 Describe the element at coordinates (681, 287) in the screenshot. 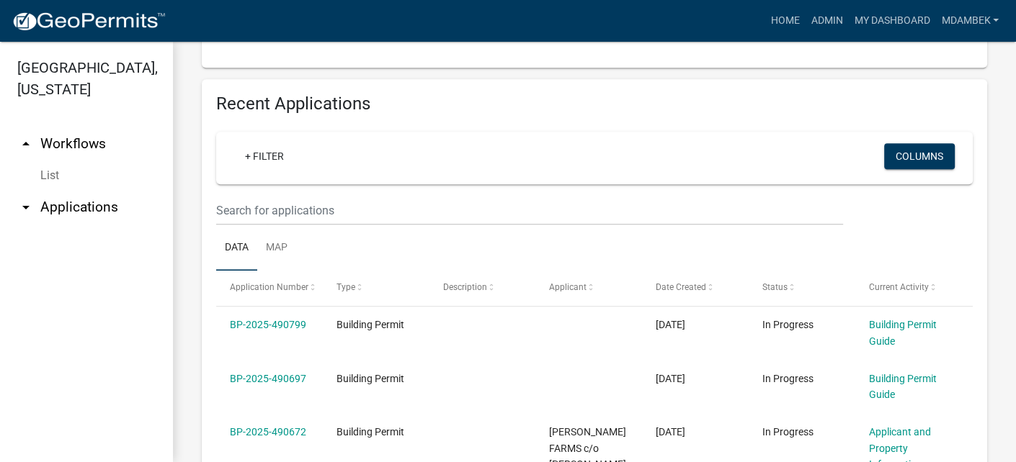

I see `span: Date Created` at that location.